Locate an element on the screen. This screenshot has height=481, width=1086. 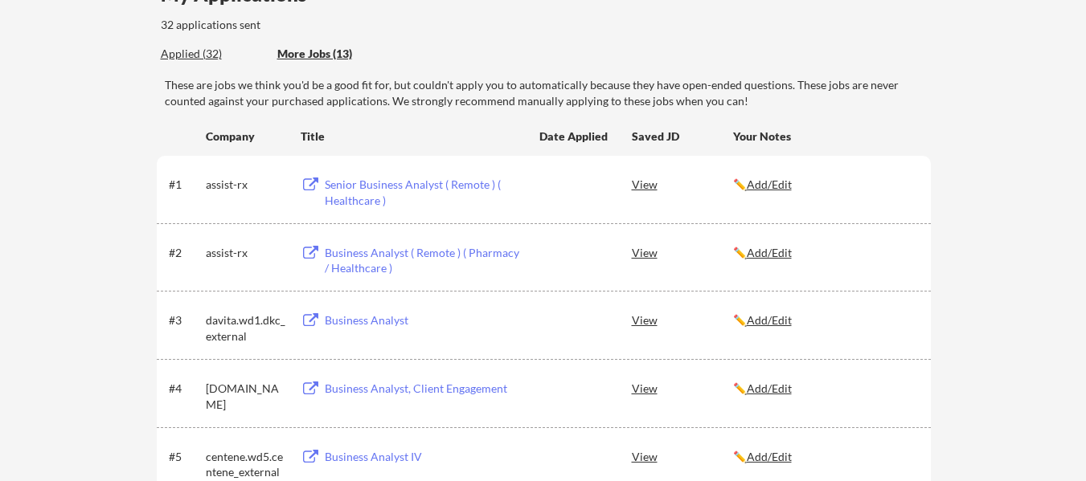
div: Title is located at coordinates (412, 137).